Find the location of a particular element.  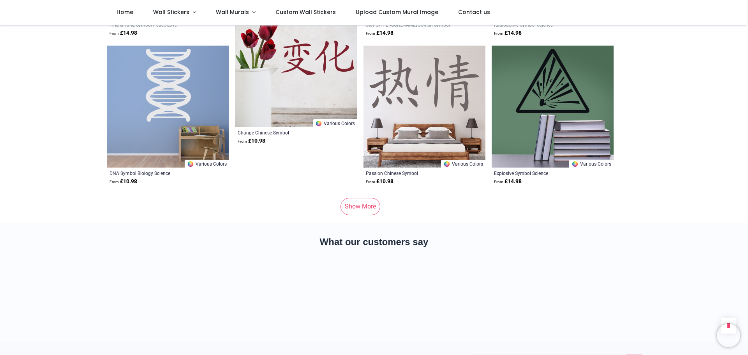

a: Change Chinese Symbol is located at coordinates (284, 133).